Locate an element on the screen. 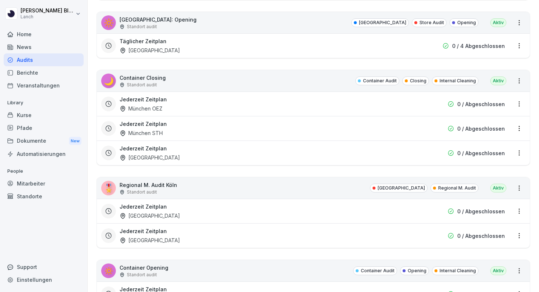 The height and width of the screenshot is (292, 539). div: Home is located at coordinates (44, 34).